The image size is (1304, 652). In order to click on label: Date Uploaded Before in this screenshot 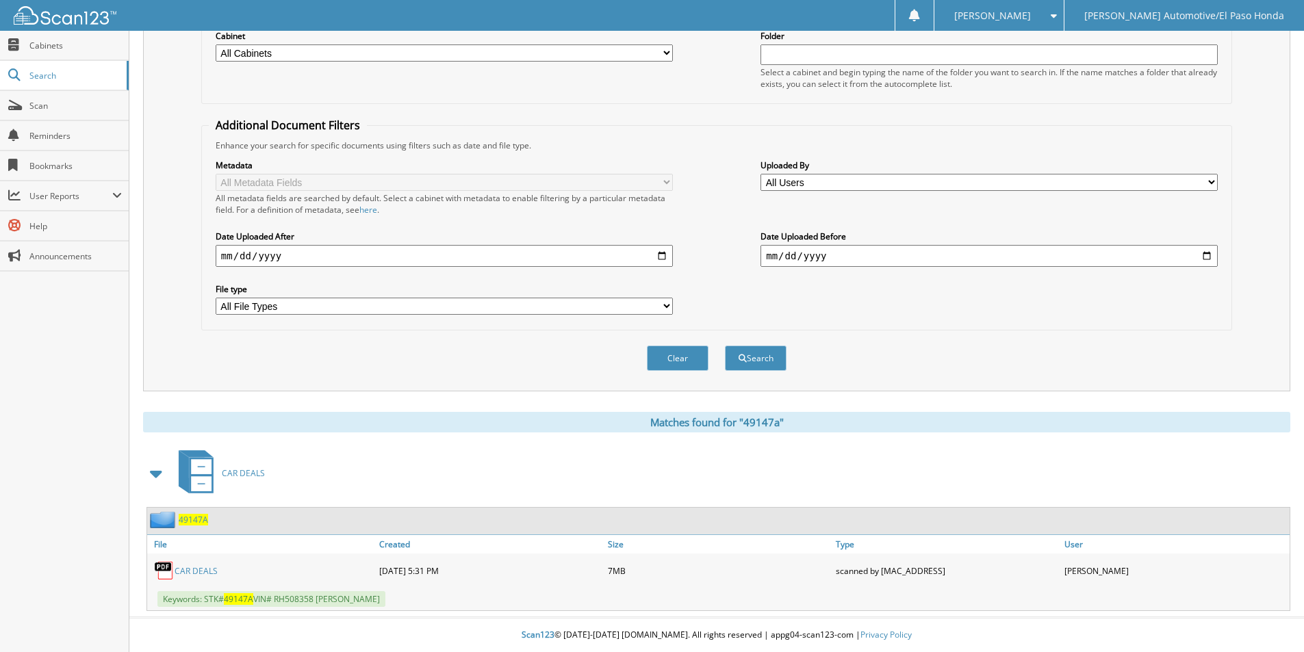, I will do `click(989, 236)`.